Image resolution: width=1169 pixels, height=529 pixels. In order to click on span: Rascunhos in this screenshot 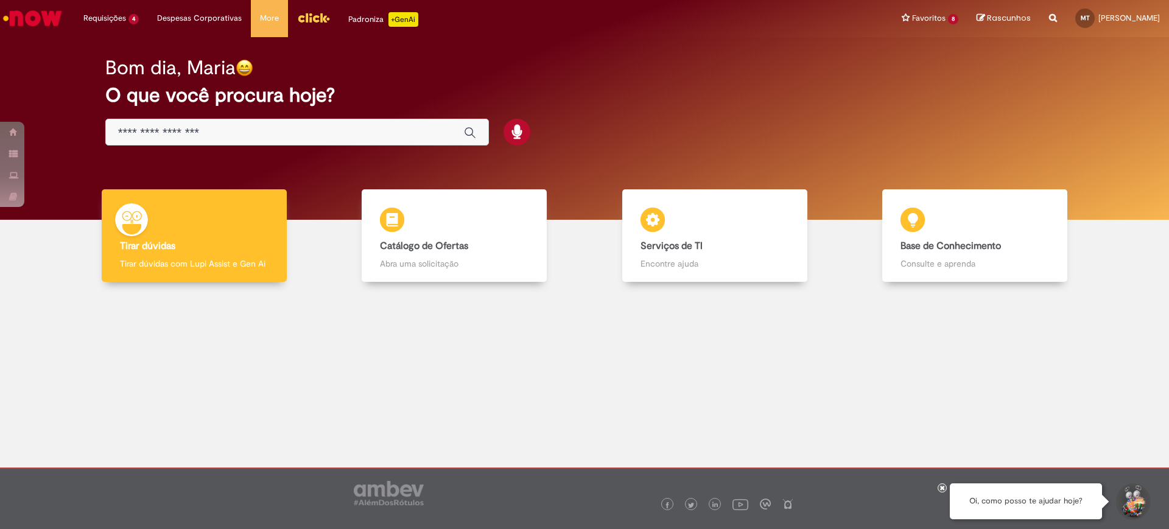, I will do `click(1009, 18)`.